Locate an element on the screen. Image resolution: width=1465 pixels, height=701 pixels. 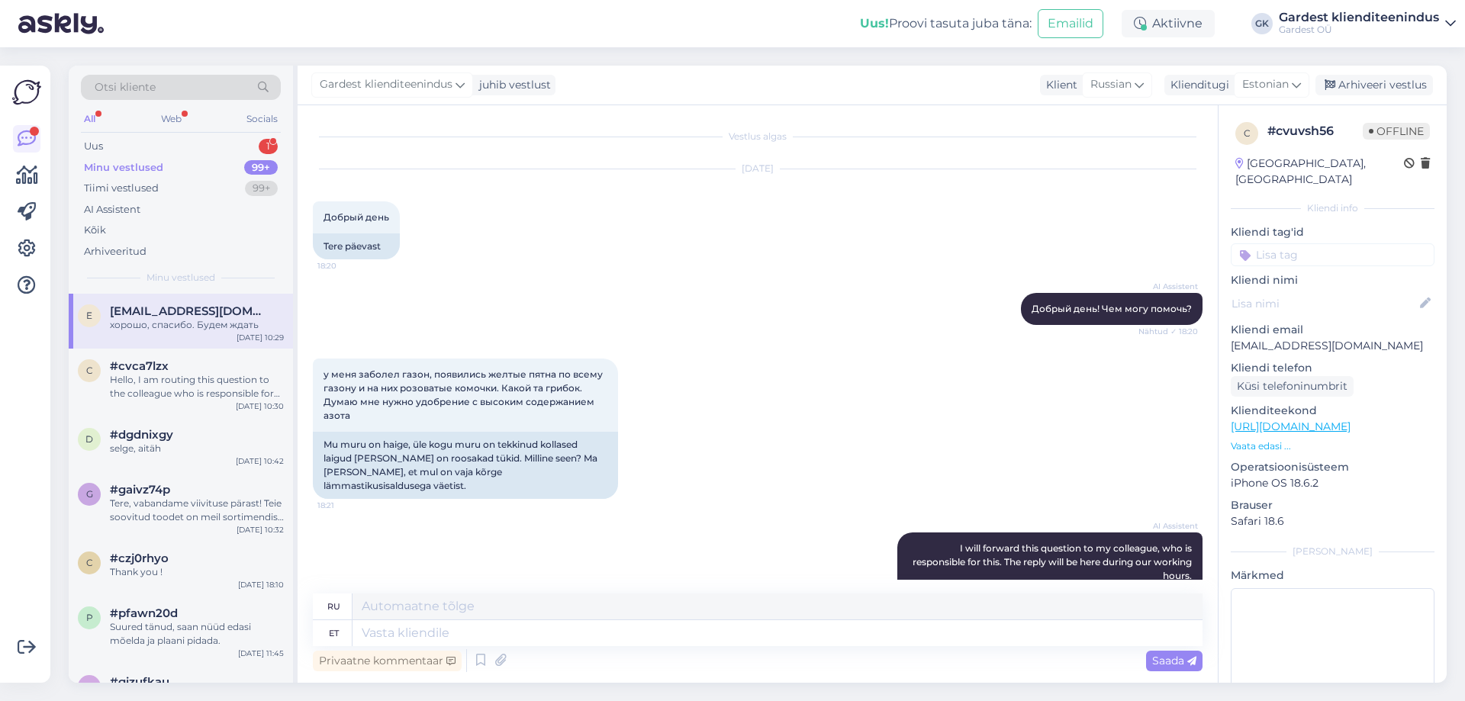
div: Klienditugi is located at coordinates (1197, 85).